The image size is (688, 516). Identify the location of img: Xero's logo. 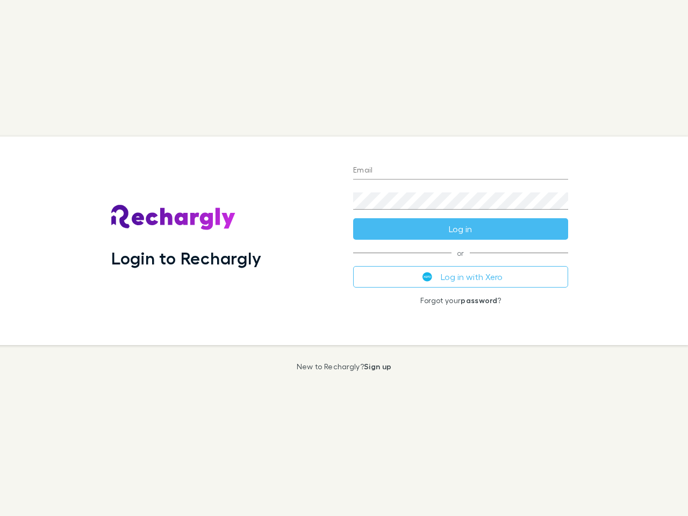
(427, 277).